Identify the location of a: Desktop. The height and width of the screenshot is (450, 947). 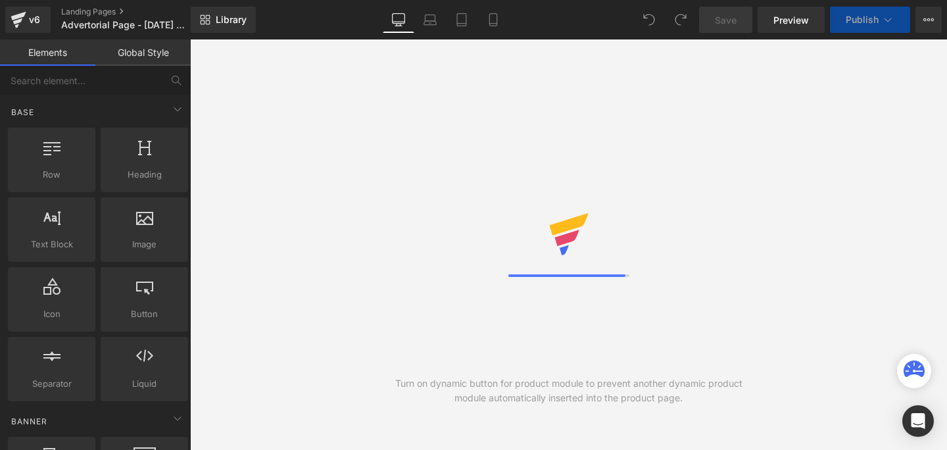
(399, 20).